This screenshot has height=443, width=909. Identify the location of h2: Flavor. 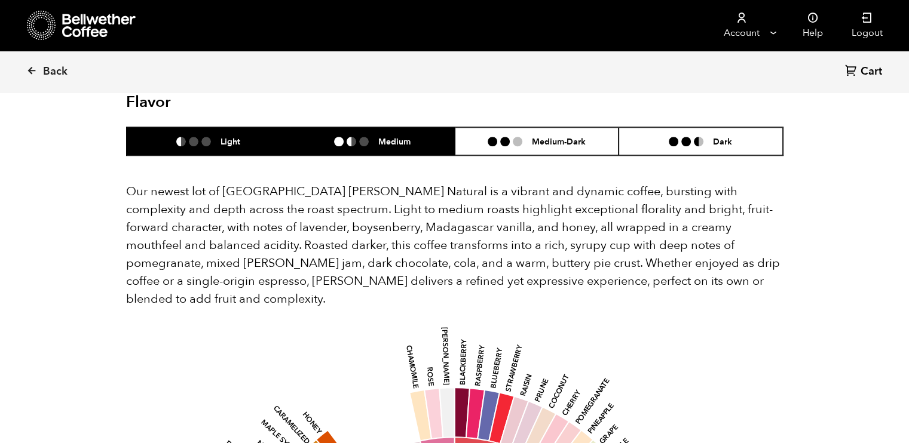
(235, 102).